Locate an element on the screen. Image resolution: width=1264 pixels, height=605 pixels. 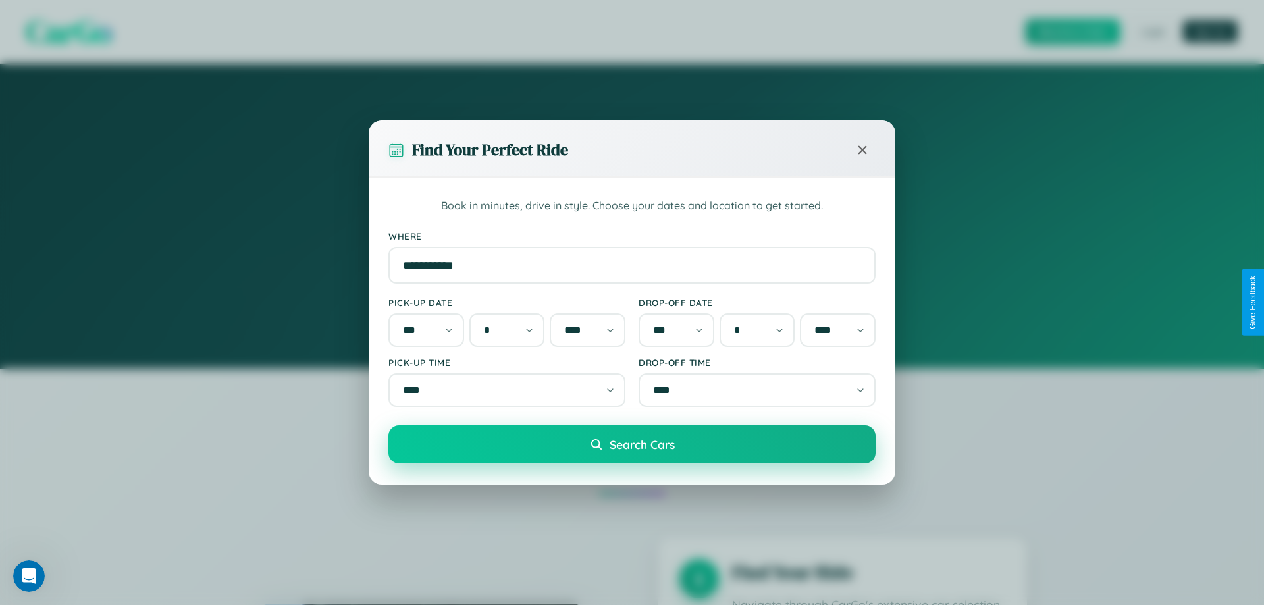
h3: Find Your Perfect Ride is located at coordinates (490, 149).